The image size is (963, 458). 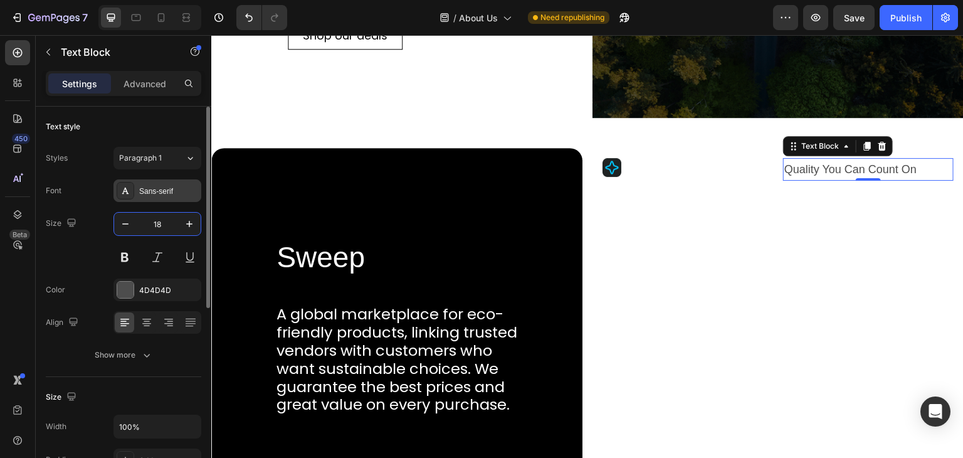 What do you see at coordinates (49, 18) in the screenshot?
I see `button: 7` at bounding box center [49, 18].